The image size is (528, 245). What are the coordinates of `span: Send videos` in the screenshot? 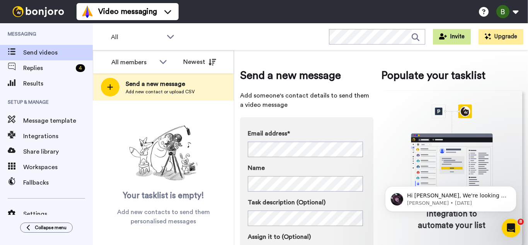 It's located at (58, 53).